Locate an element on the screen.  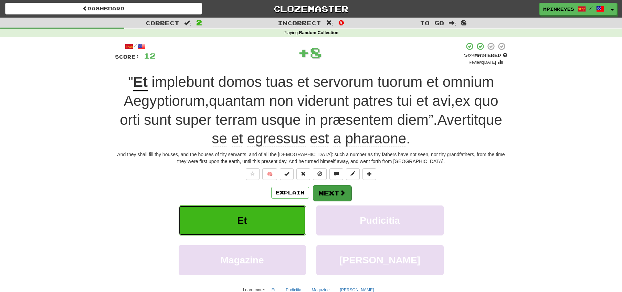
span: a is located at coordinates (337, 138).